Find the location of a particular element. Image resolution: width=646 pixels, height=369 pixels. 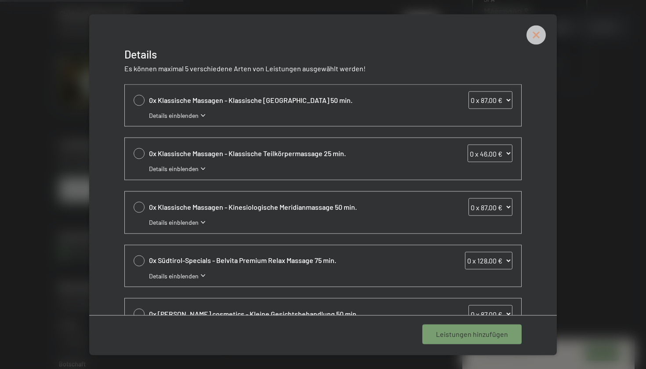

span: 0x Klassische Massagen - Kinesiologische Meridianmassage 50 min. is located at coordinates (285, 206).